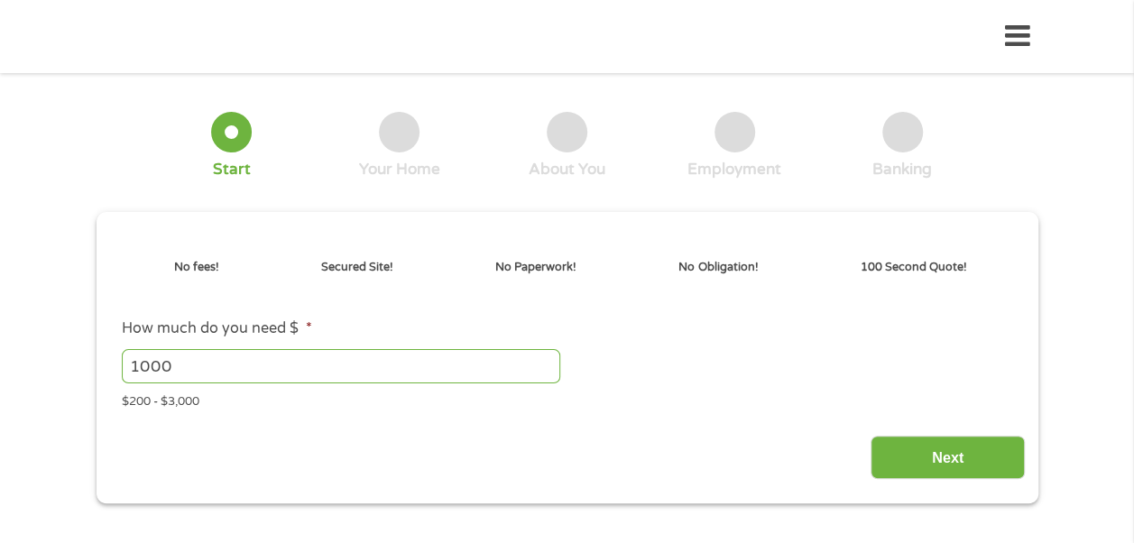 This screenshot has height=543, width=1134. Describe the element at coordinates (567, 399) in the screenshot. I see `div: $200 - $3,000` at that location.